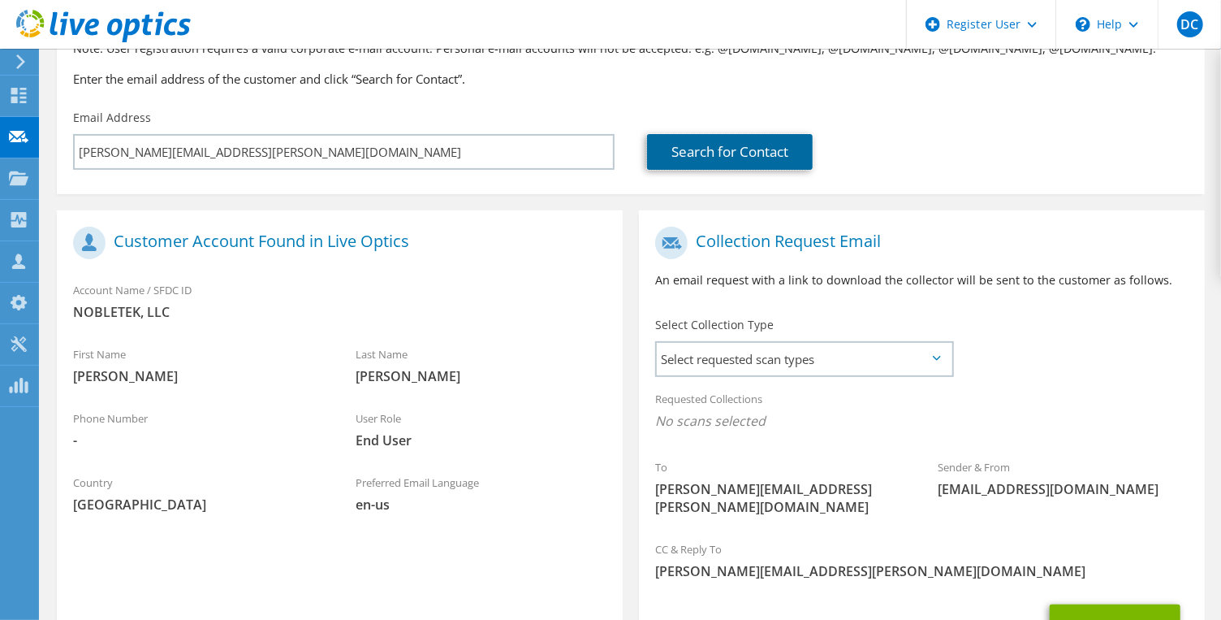 This screenshot has width=1221, height=620. I want to click on div: First Name, so click(198, 365).